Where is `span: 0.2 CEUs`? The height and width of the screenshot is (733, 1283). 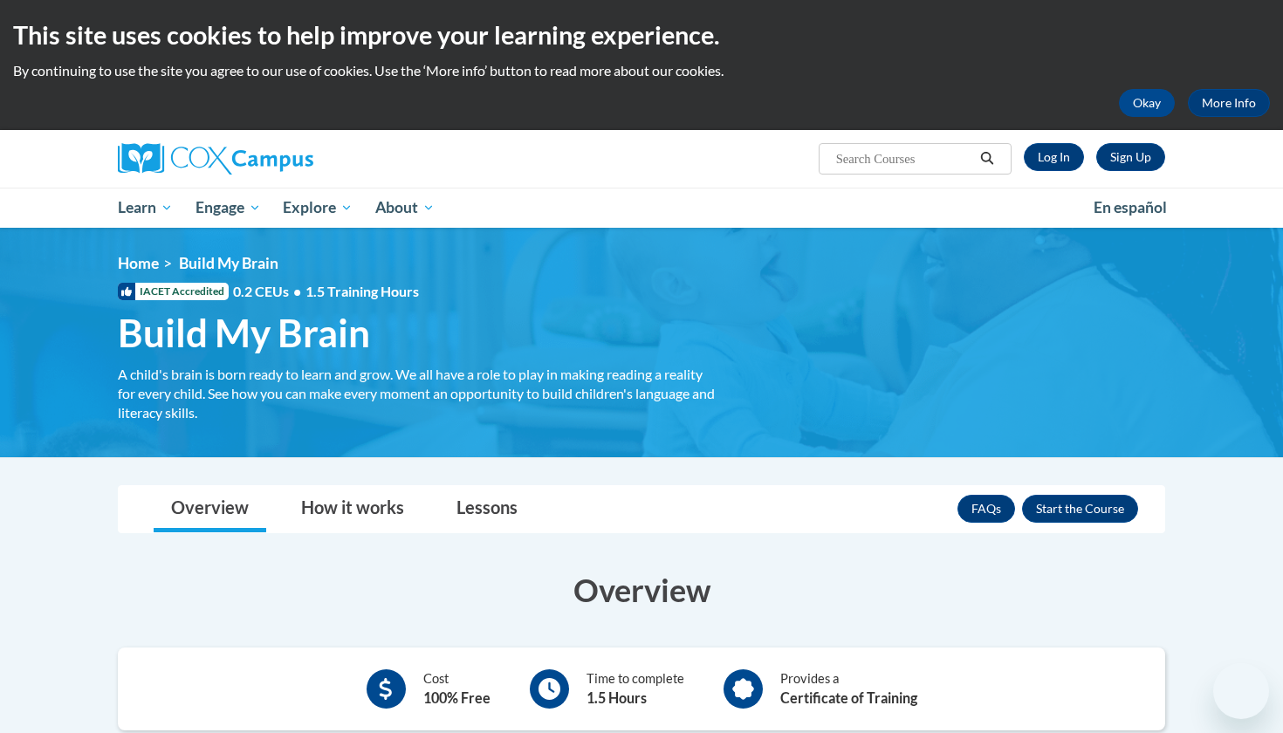
span: 0.2 CEUs is located at coordinates (326, 292).